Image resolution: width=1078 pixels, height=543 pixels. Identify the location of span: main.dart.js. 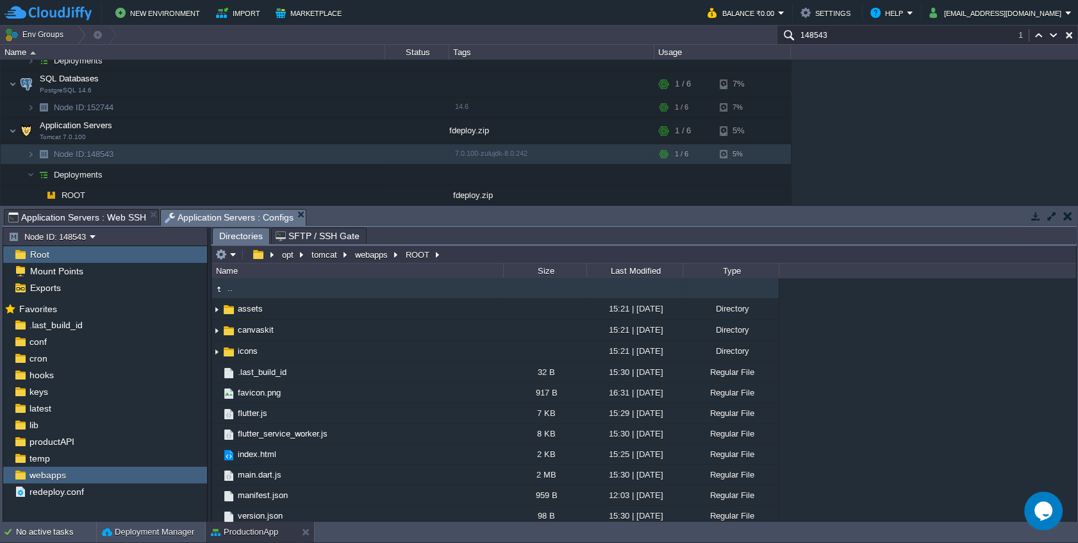
(260, 474).